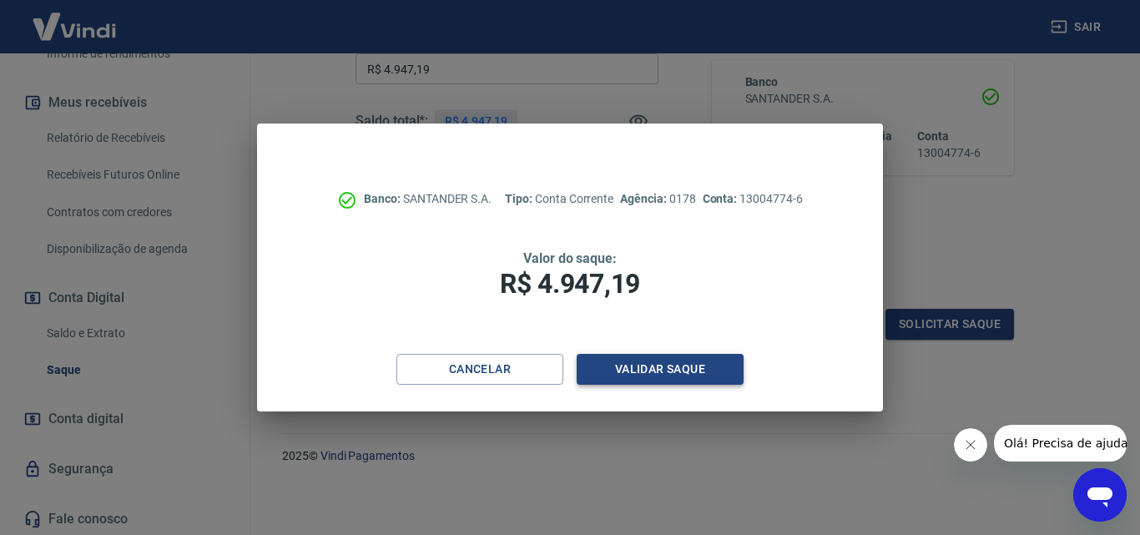 The width and height of the screenshot is (1140, 535). What do you see at coordinates (658, 199) in the screenshot?
I see `p: 0178` at bounding box center [658, 199].